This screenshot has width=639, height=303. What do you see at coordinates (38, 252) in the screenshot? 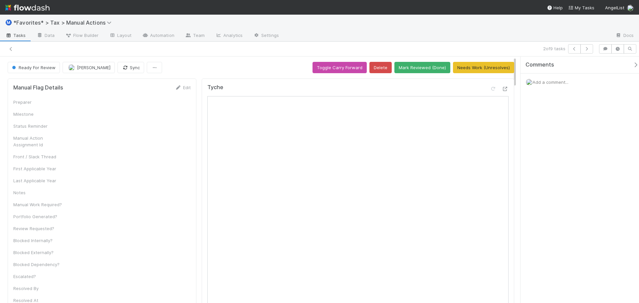
I see `div: Blocked Externally?` at bounding box center [38, 252].